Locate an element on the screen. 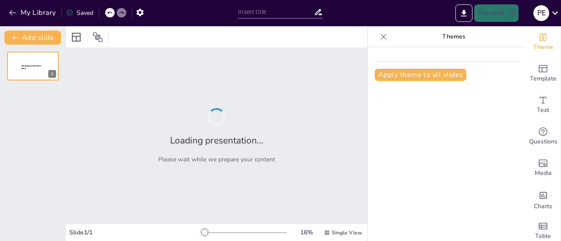  div: Add charts and graphs is located at coordinates (543, 200).